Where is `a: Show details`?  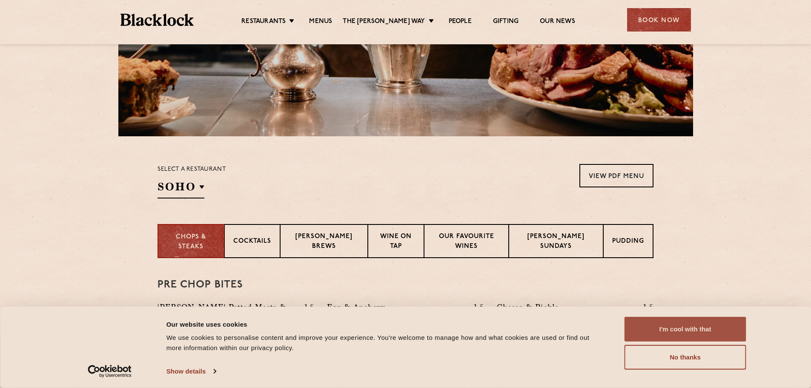 a: Show details is located at coordinates (191, 371).